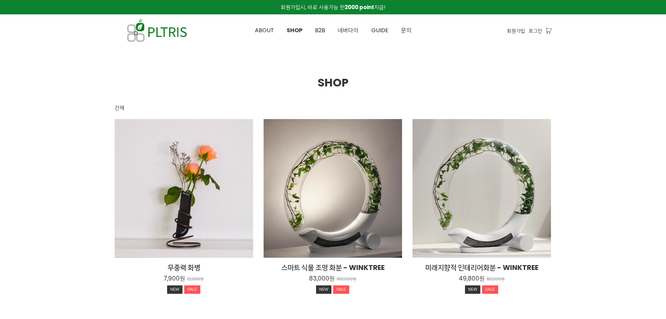  I want to click on h2: 미래지향적 인테리어화분 - WINKTREE, so click(482, 267).